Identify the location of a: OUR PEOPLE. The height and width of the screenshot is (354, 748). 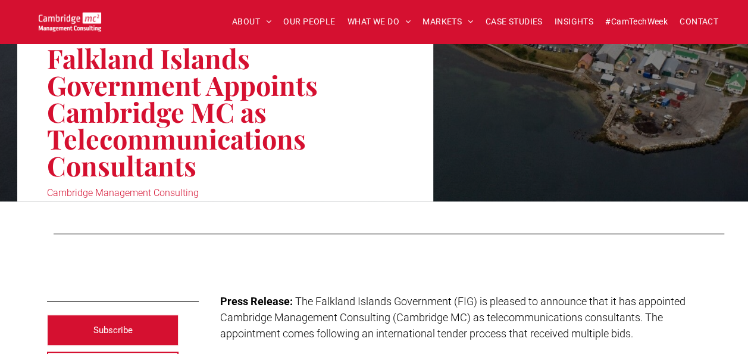
(309, 21).